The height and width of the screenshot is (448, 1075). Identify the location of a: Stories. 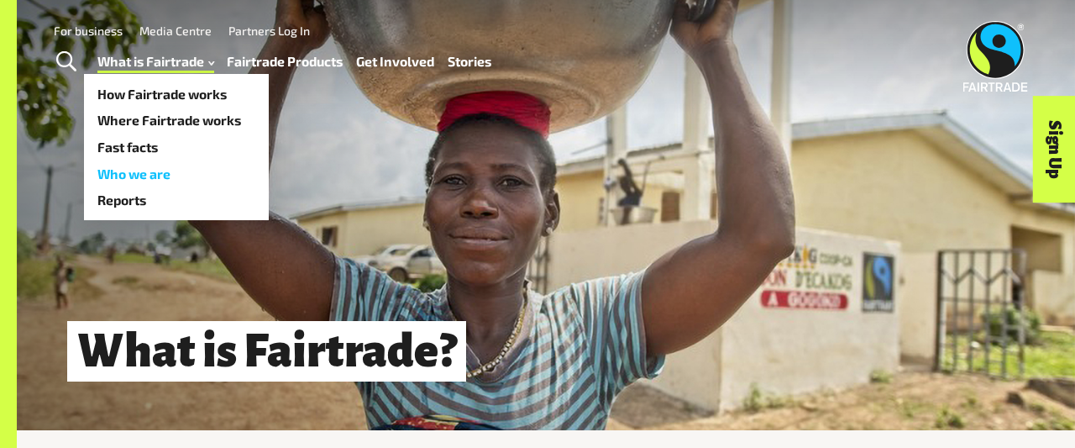
(469, 61).